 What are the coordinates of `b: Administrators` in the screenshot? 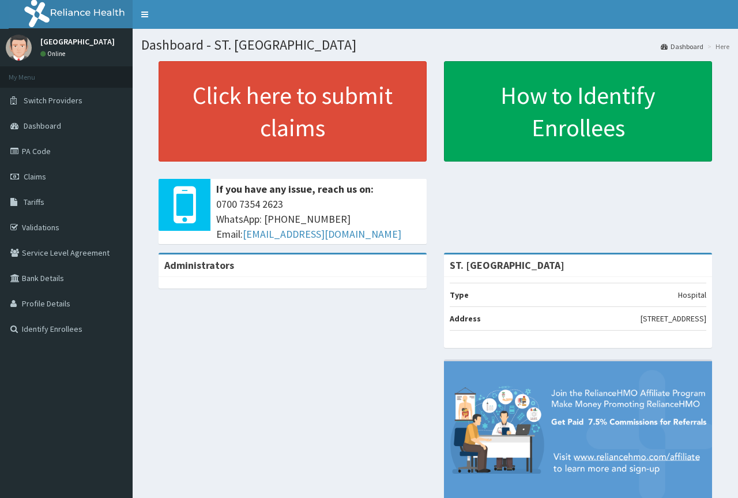 It's located at (199, 265).